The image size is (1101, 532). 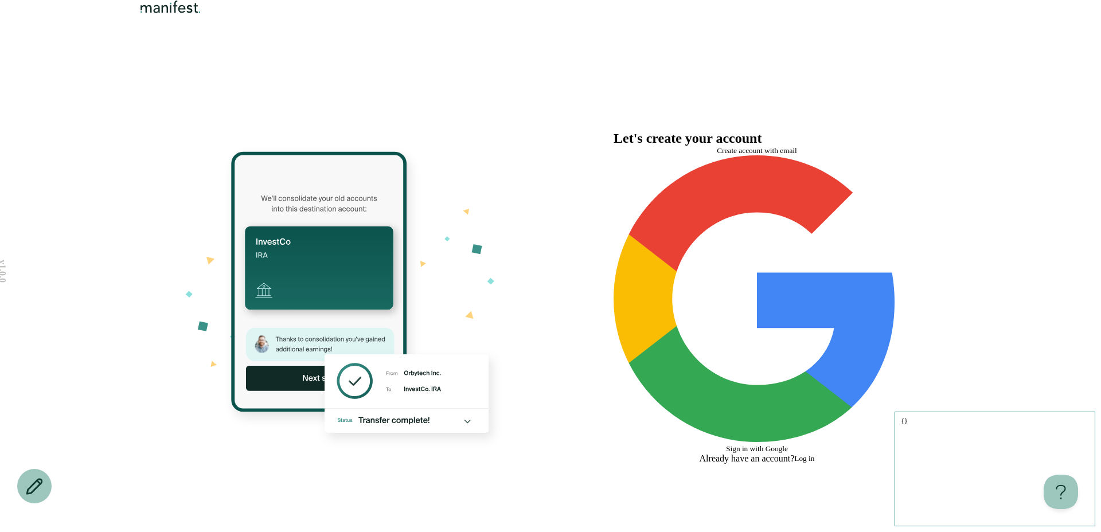 I want to click on button: Create account with email, so click(x=757, y=151).